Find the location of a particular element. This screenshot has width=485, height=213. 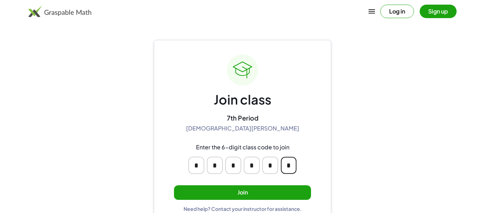

input: Please enter OTP character 3 is located at coordinates (233, 165).